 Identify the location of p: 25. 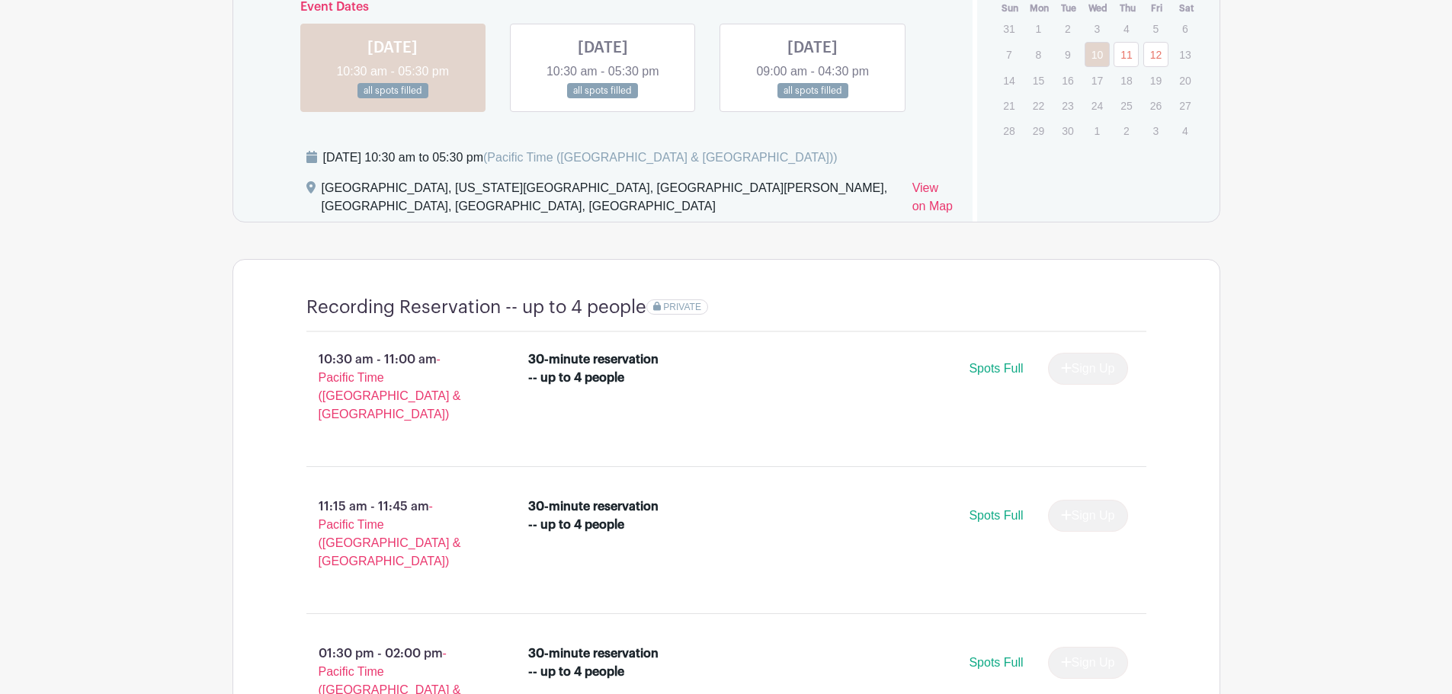
(1125, 105).